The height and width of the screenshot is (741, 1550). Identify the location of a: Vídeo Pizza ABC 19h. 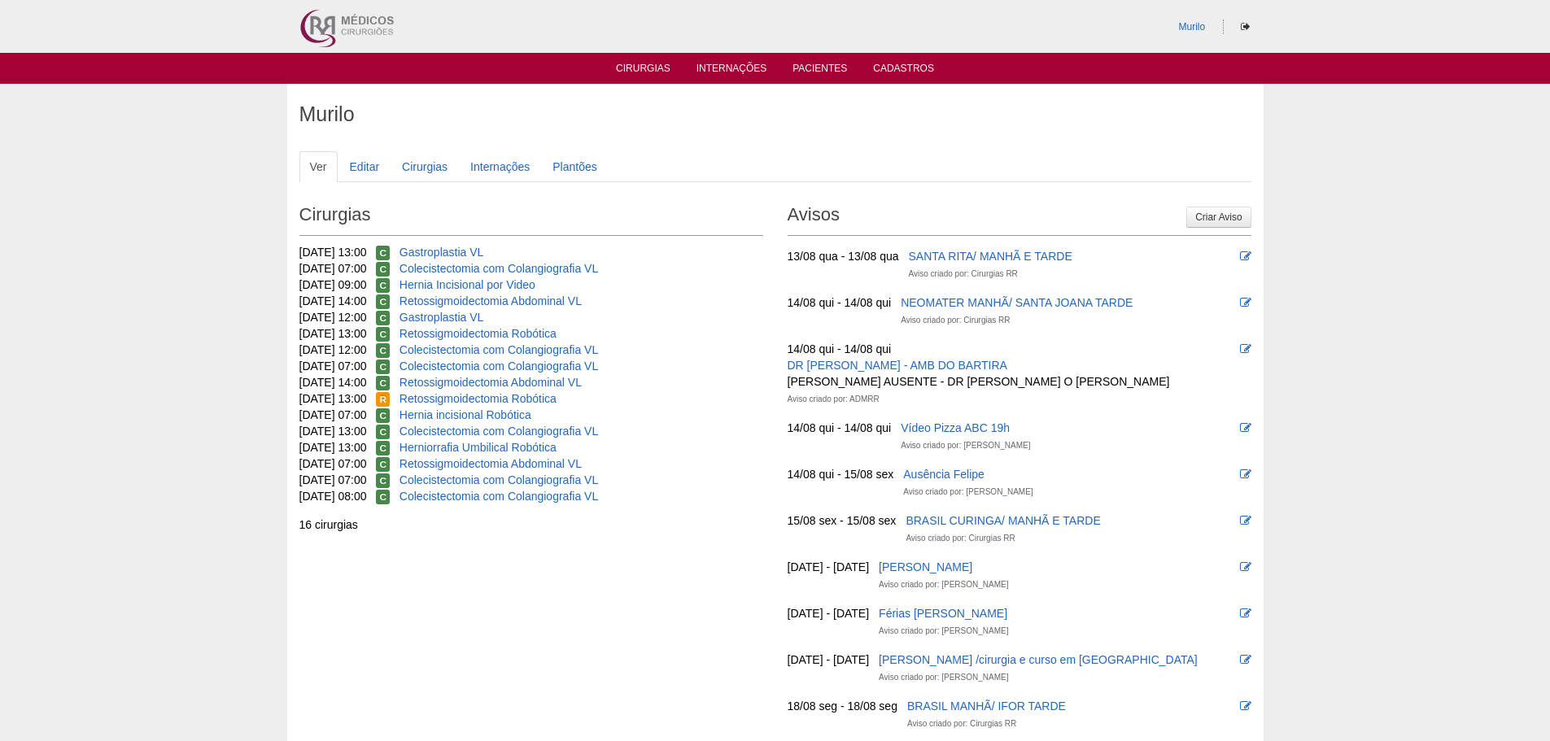
(955, 428).